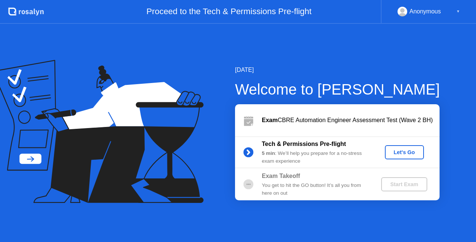  I want to click on button: Let's Go, so click(404, 152).